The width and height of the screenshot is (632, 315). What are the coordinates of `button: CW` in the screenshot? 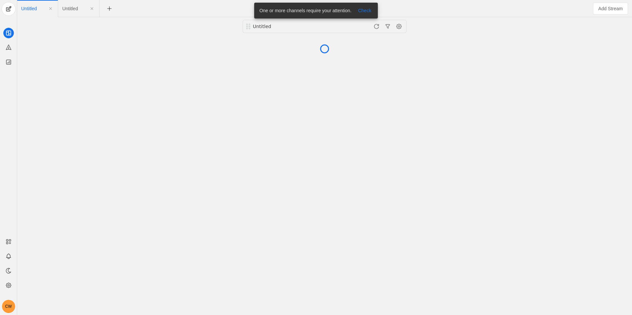 It's located at (9, 307).